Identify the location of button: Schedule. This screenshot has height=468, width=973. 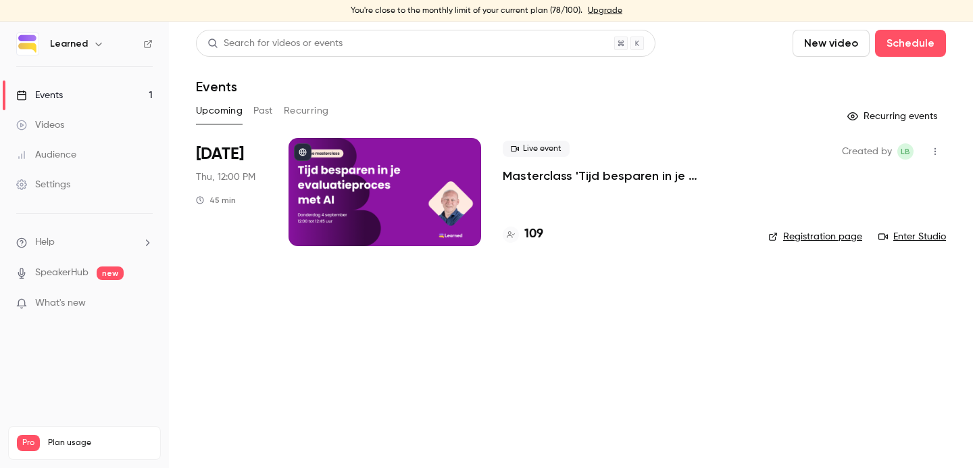
(910, 43).